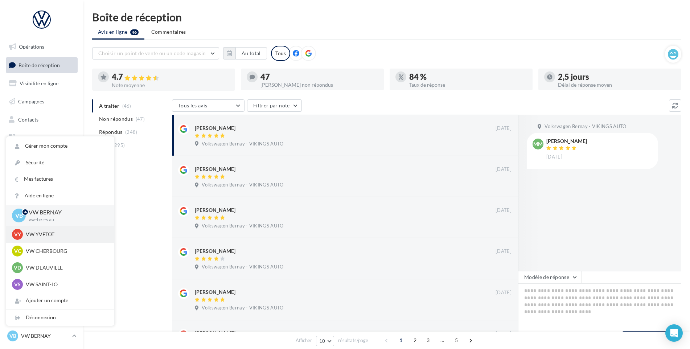 The height and width of the screenshot is (349, 690). I want to click on span: MM, so click(538, 144).